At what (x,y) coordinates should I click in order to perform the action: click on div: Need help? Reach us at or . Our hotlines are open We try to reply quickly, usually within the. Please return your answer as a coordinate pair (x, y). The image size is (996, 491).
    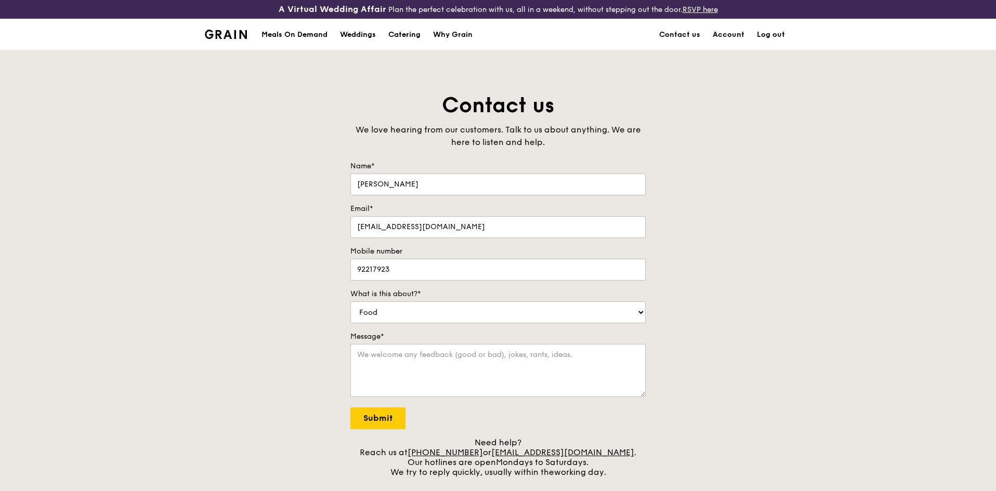
    Looking at the image, I should click on (498, 458).